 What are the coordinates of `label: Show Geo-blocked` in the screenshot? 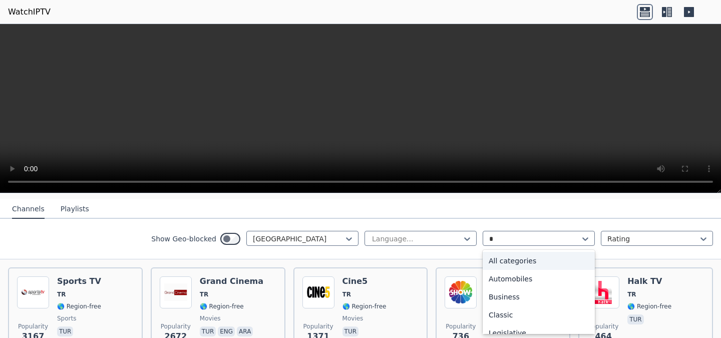 It's located at (184, 239).